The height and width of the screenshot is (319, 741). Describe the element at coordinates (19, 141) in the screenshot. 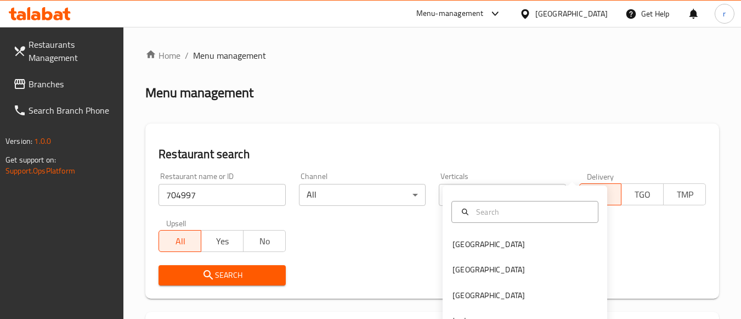

I see `span: Version:` at that location.